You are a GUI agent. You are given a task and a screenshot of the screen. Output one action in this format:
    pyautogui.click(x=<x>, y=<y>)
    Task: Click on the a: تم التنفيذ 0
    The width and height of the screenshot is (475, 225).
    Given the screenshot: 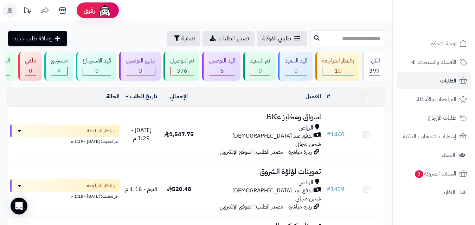 What is the action you would take?
    pyautogui.click(x=259, y=66)
    